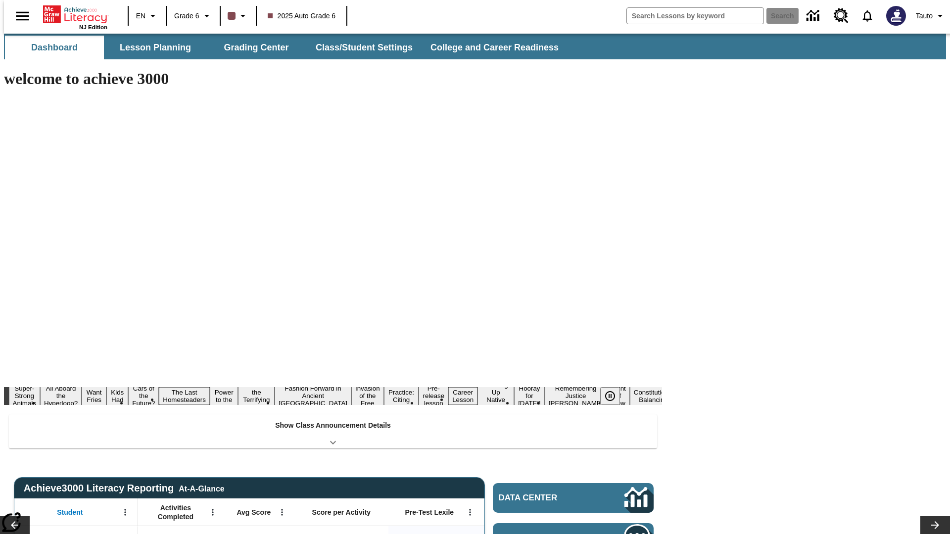 The width and height of the screenshot is (950, 534). I want to click on div: At-A-Glance, so click(201, 488).